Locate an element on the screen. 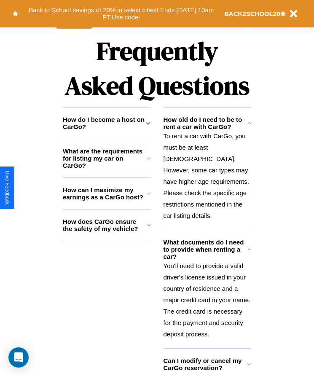 Image resolution: width=314 pixels, height=376 pixels. h1: Frequently Asked Questions is located at coordinates (157, 68).